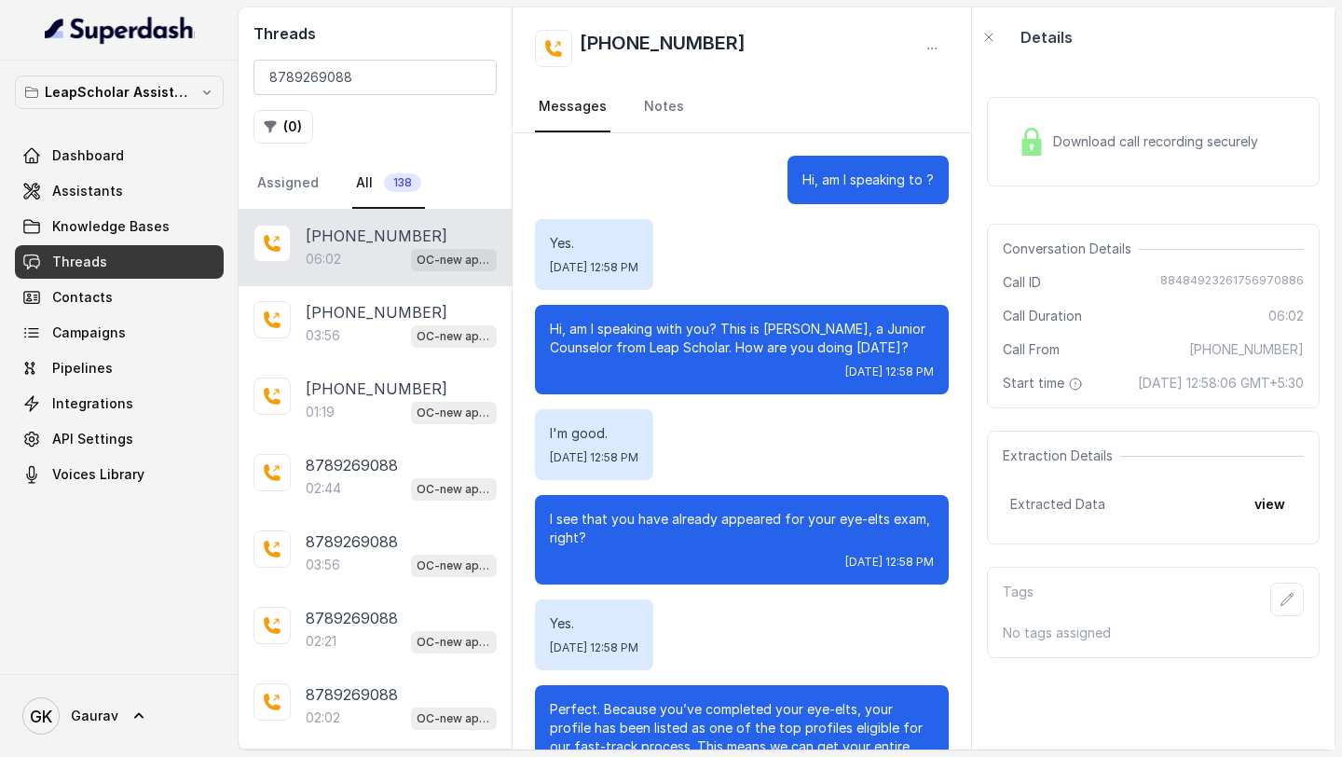 This screenshot has height=757, width=1342. I want to click on span: Start time, so click(1045, 383).